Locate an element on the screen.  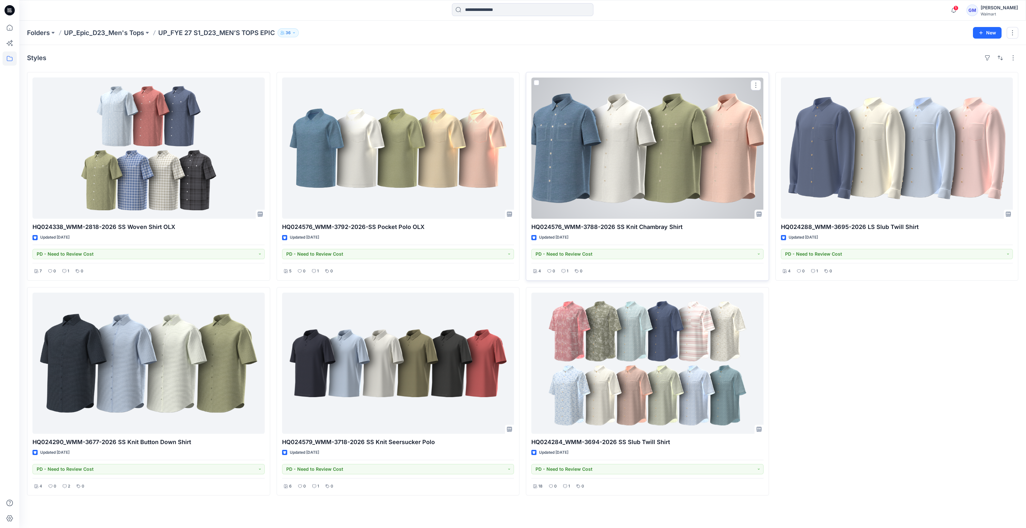
a: HQ024579_WMM-3718-2026 SS Knit Seersucker Polo is located at coordinates (398, 363).